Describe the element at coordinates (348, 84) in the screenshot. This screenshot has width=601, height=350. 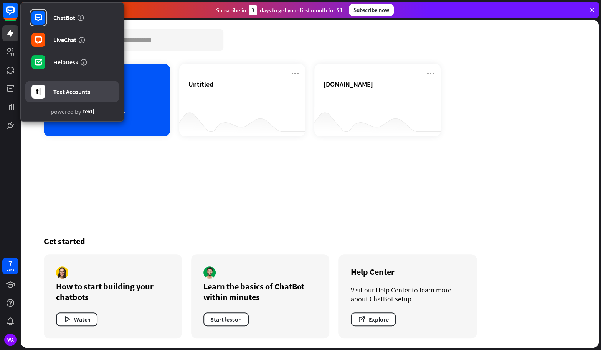
I see `span: uebungsfirmen.at` at that location.